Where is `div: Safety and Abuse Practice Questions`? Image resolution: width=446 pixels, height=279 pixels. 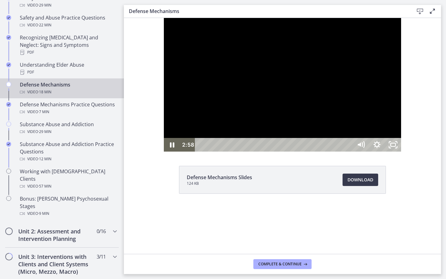 div: Safety and Abuse Practice Questions is located at coordinates (68, 21).